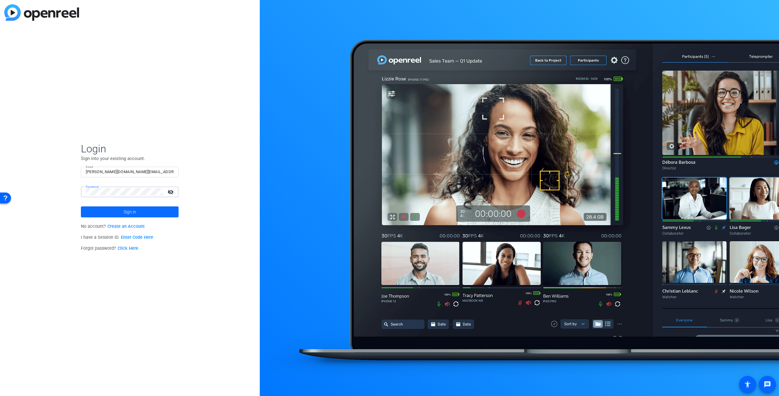 This screenshot has width=779, height=396. Describe the element at coordinates (748, 384) in the screenshot. I see `mat-icon: accessibility` at that location.